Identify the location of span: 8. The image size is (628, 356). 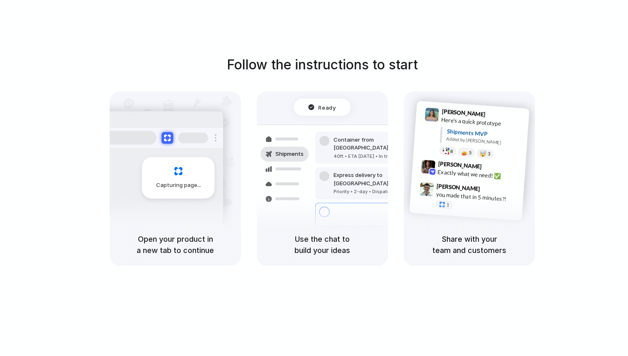
(451, 151).